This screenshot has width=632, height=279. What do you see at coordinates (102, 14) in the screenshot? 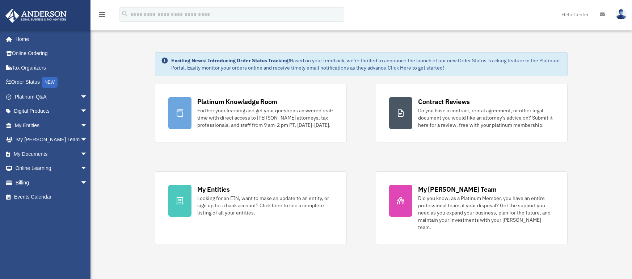
I see `i: menu` at bounding box center [102, 14].